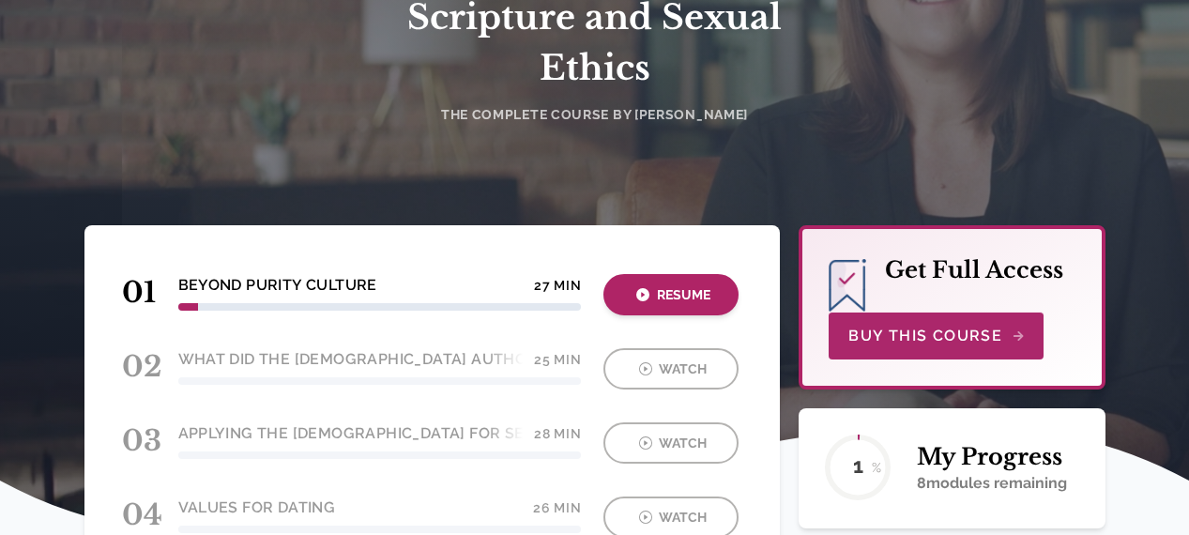 This screenshot has height=535, width=1189. I want to click on button: Buy This Course, so click(935, 335).